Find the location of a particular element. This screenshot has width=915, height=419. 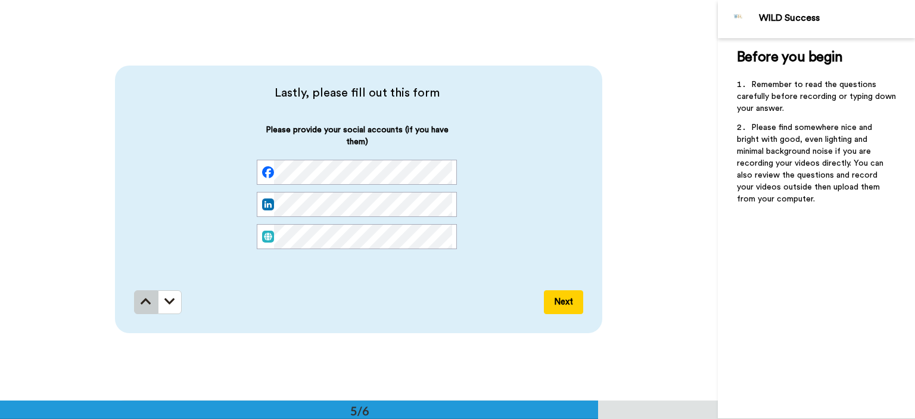

span: Please find somewhere nice and bright with good, even lighting and minimal background noise if yo... is located at coordinates (811, 163).